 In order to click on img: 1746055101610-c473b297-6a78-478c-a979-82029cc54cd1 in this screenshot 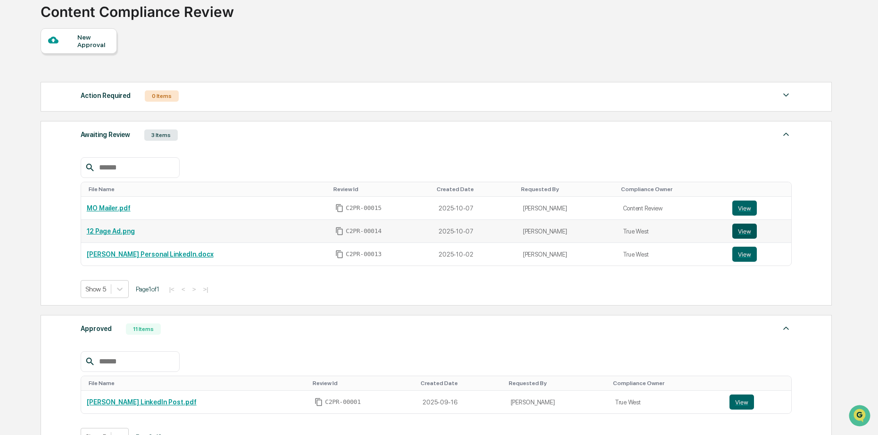, I will do `click(18, 81)`.